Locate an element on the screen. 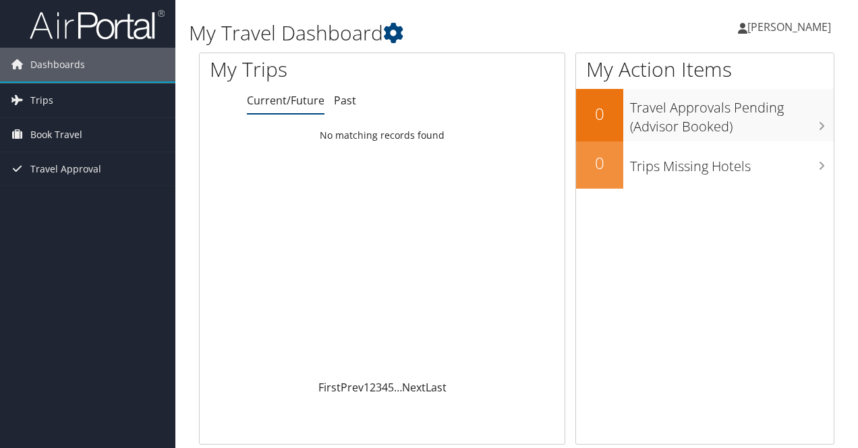 The height and width of the screenshot is (448, 858). span: Travel Approval is located at coordinates (65, 169).